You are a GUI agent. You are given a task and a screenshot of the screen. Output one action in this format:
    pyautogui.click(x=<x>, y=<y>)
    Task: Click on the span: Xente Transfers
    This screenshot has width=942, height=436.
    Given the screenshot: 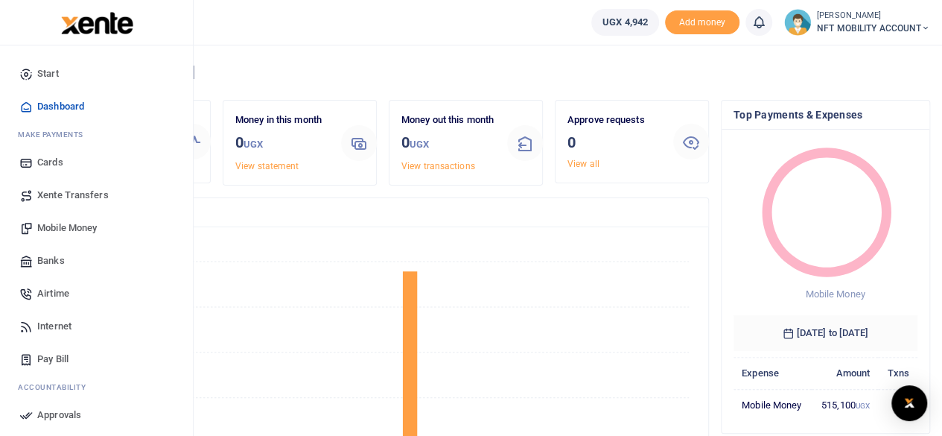 What is the action you would take?
    pyautogui.click(x=73, y=195)
    